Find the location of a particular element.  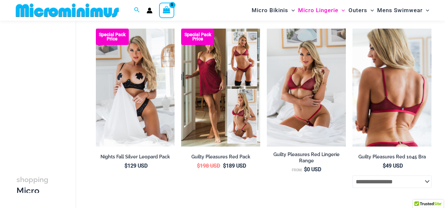

a: Nights Fall Silver Leopard 1036 Bra 6046 Thong 09v2 Nights Fall Silver Leopard 1036 Bra 6046 Thon... is located at coordinates (135, 88).